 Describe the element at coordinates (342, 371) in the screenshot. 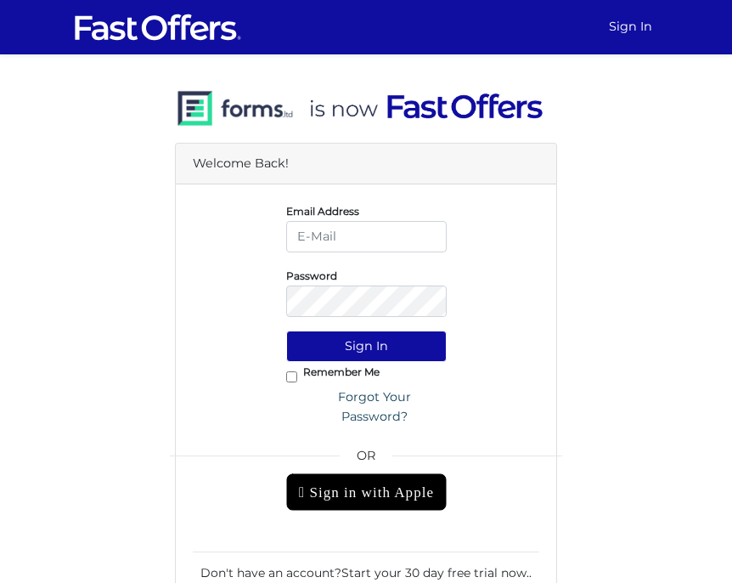

I see `label: Remember Me` at that location.